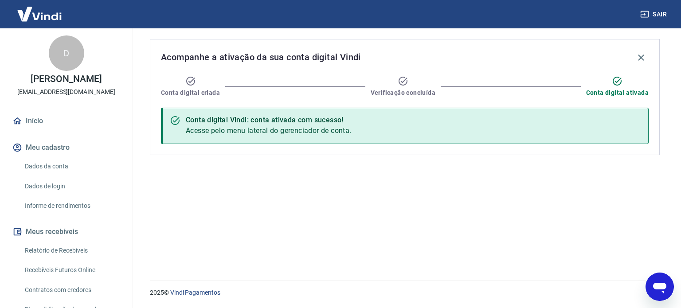  What do you see at coordinates (66, 121) in the screenshot?
I see `a: Início` at bounding box center [66, 121].